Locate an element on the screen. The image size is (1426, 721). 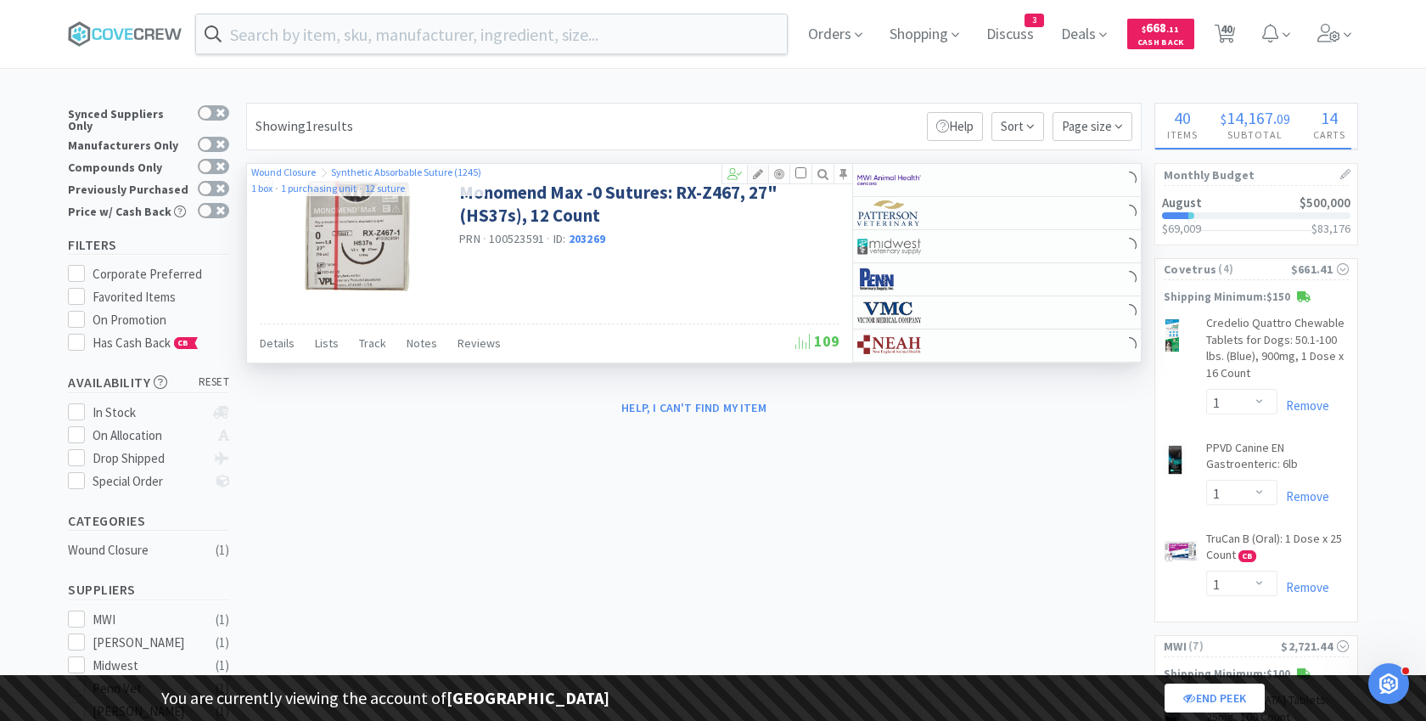
div: On Allocation is located at coordinates (149, 435).